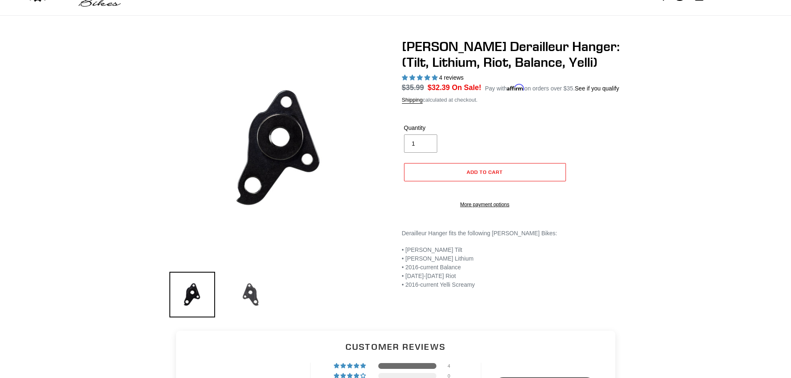 The height and width of the screenshot is (378, 791). I want to click on h2: Customer Reviews, so click(395, 347).